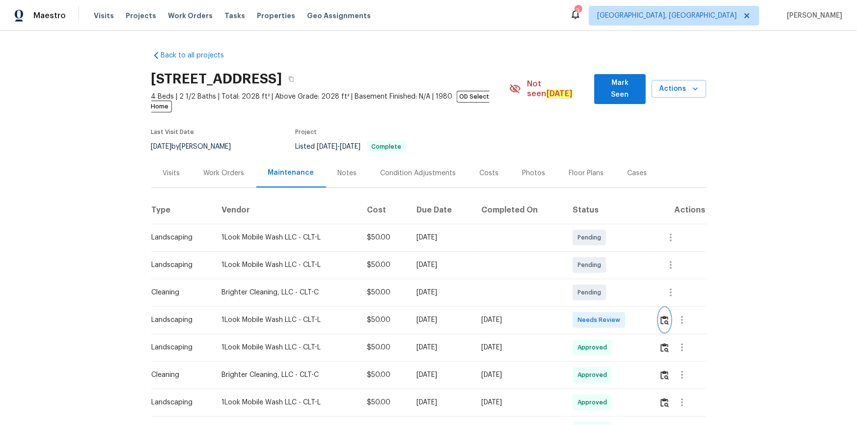  I want to click on span: Mark Seen, so click(620, 89).